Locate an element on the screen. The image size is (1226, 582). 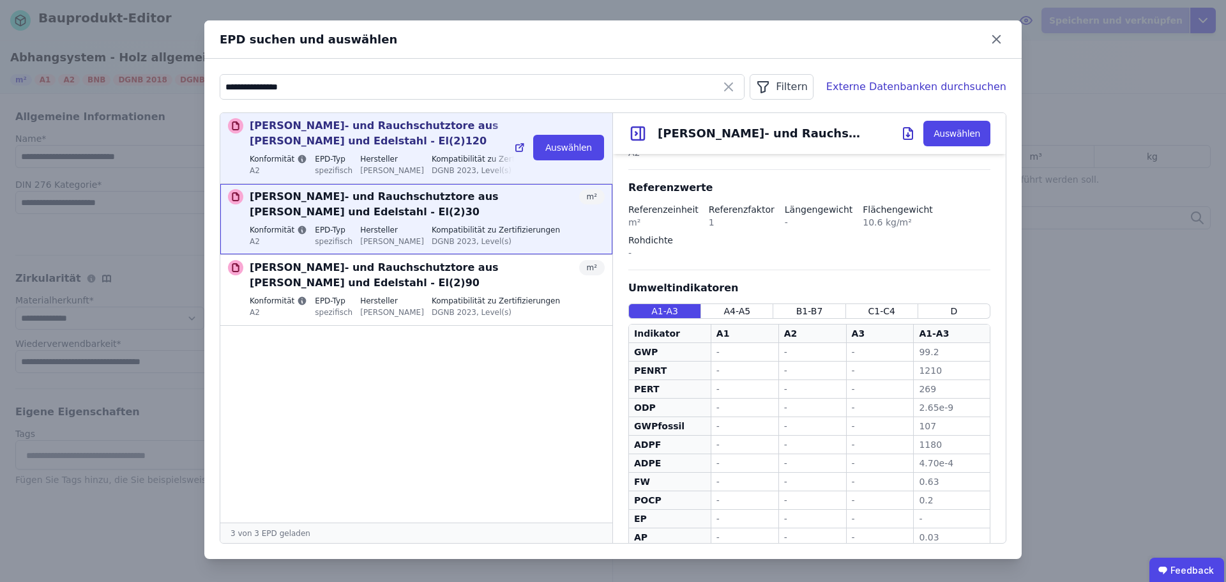
div: EPD suchen und auswählen is located at coordinates (603, 40).